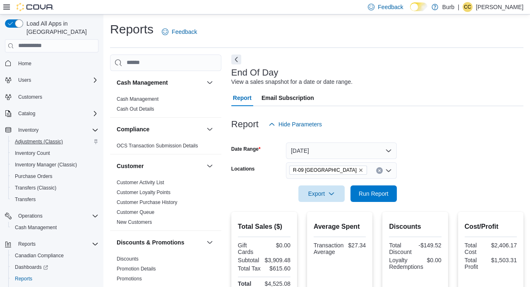 The image size is (530, 287). I want to click on span: Feedback, so click(390, 7).